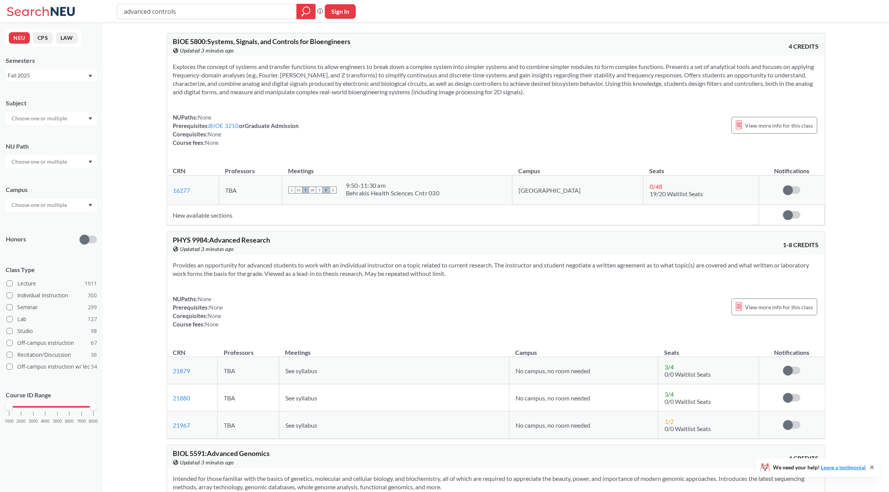 This screenshot has height=492, width=889. Describe the element at coordinates (92, 307) in the screenshot. I see `span: 299` at that location.